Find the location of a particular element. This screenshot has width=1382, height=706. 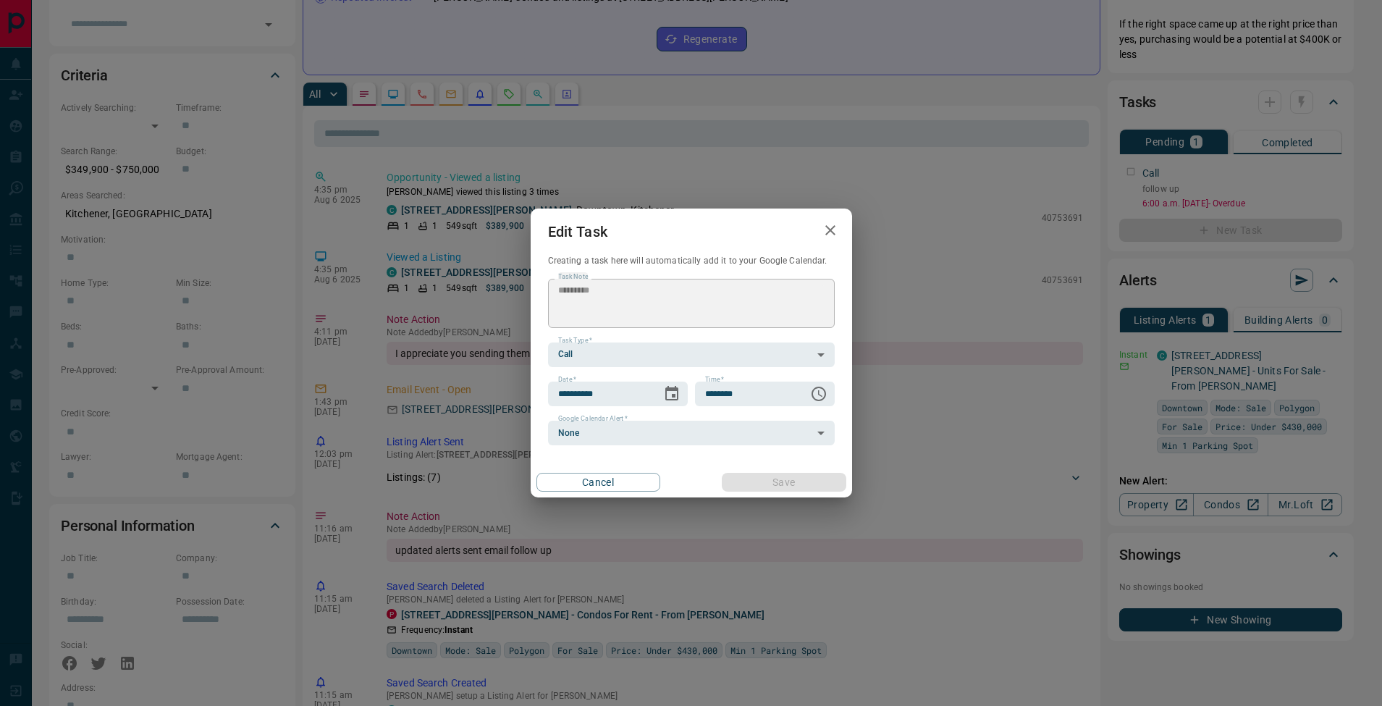

label: Time is located at coordinates (714, 379).